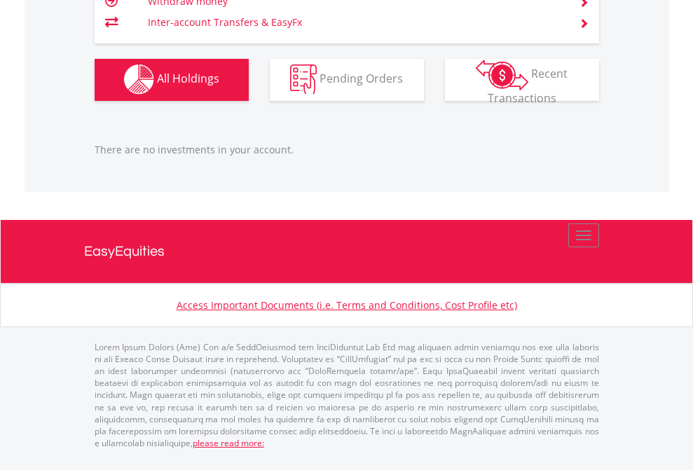 This screenshot has height=470, width=693. What do you see at coordinates (139, 79) in the screenshot?
I see `img: holdings-wht.png` at bounding box center [139, 79].